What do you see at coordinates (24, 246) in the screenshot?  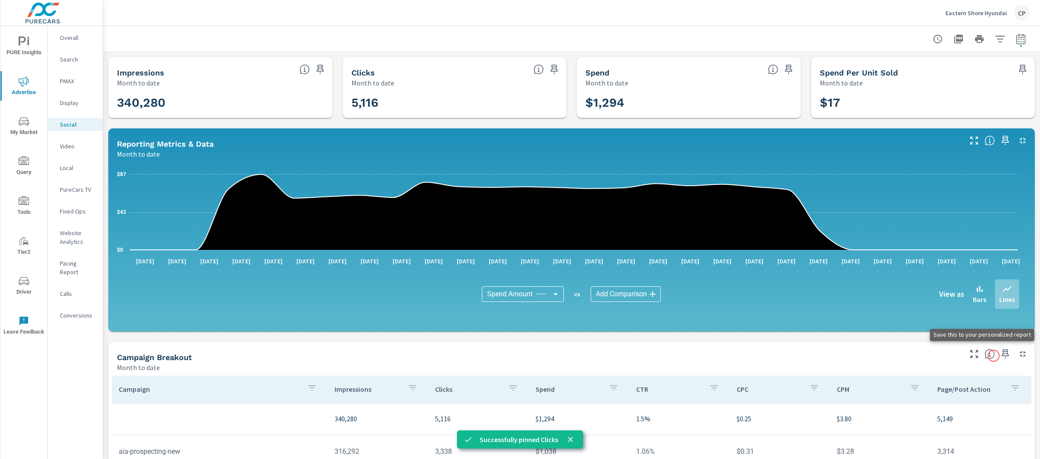 I see `span: Tier2` at bounding box center [24, 246].